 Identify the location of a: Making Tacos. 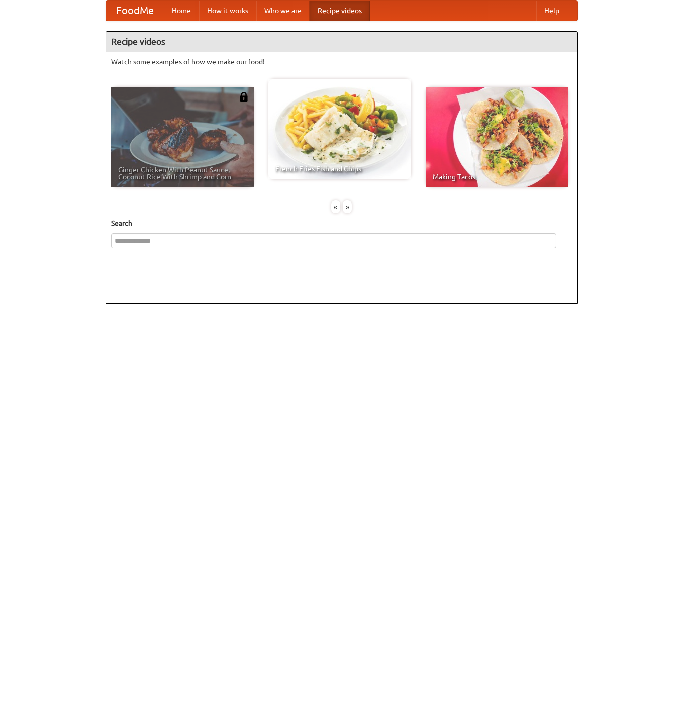
(497, 137).